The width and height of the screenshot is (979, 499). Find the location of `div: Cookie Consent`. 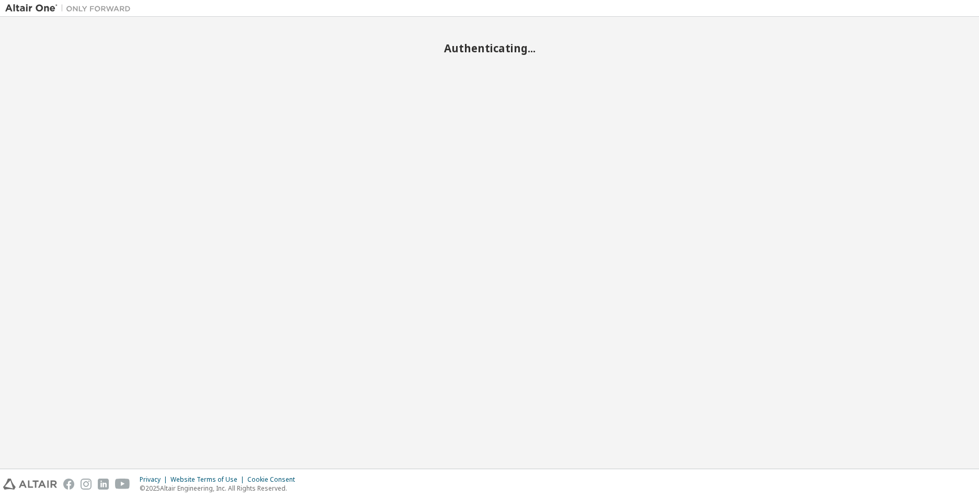

div: Cookie Consent is located at coordinates (274, 480).